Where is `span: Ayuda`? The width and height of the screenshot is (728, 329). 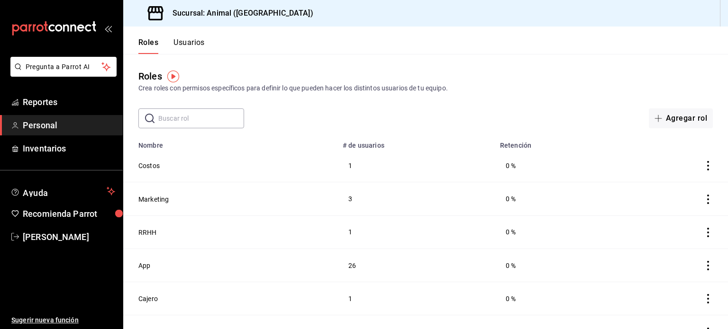
span: Ayuda is located at coordinates (63, 191).